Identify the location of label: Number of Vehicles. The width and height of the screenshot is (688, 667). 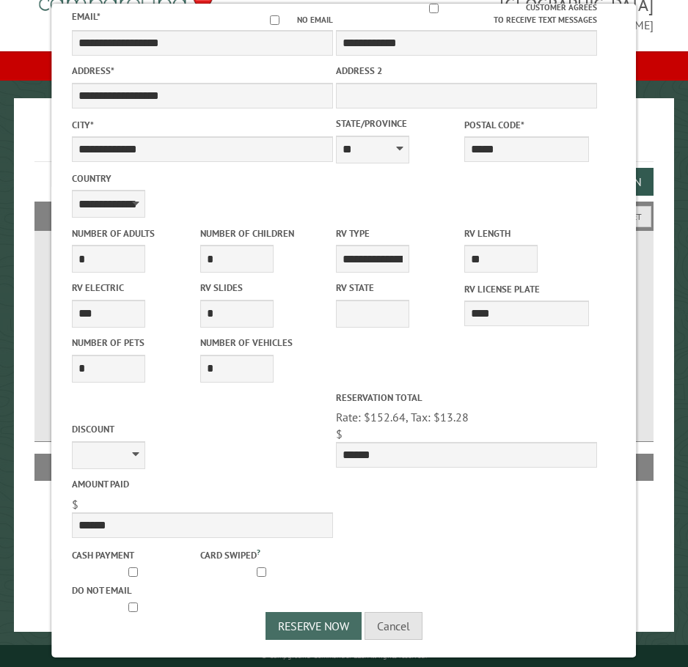
(263, 342).